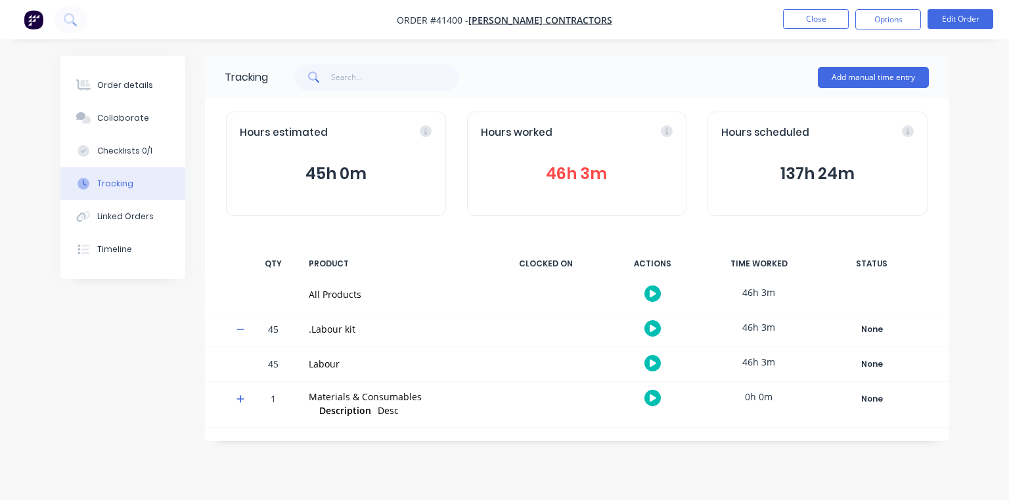 This screenshot has height=500, width=1009. Describe the element at coordinates (388, 410) in the screenshot. I see `span: Desc` at that location.